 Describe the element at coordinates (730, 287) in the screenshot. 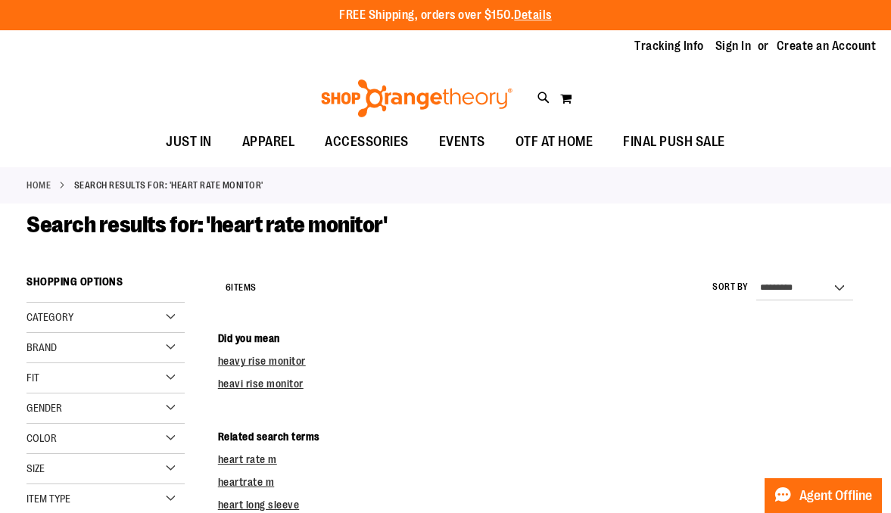

I see `label: Sort By` at that location.